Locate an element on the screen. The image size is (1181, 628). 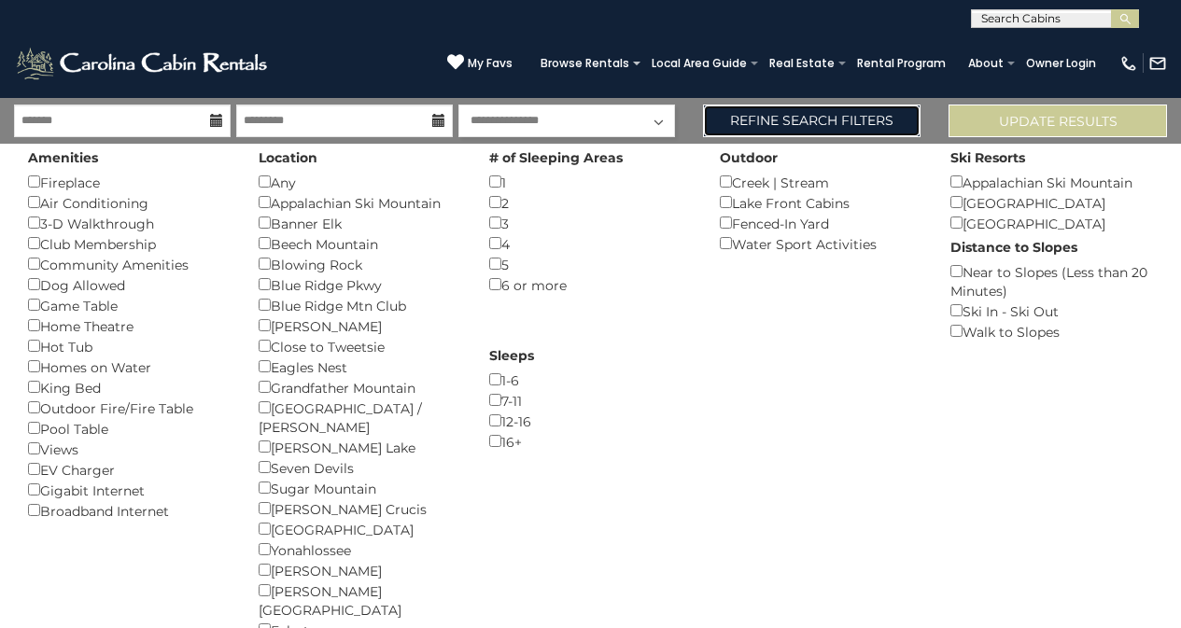
img: phone-regular-white.png is located at coordinates (1129, 64).